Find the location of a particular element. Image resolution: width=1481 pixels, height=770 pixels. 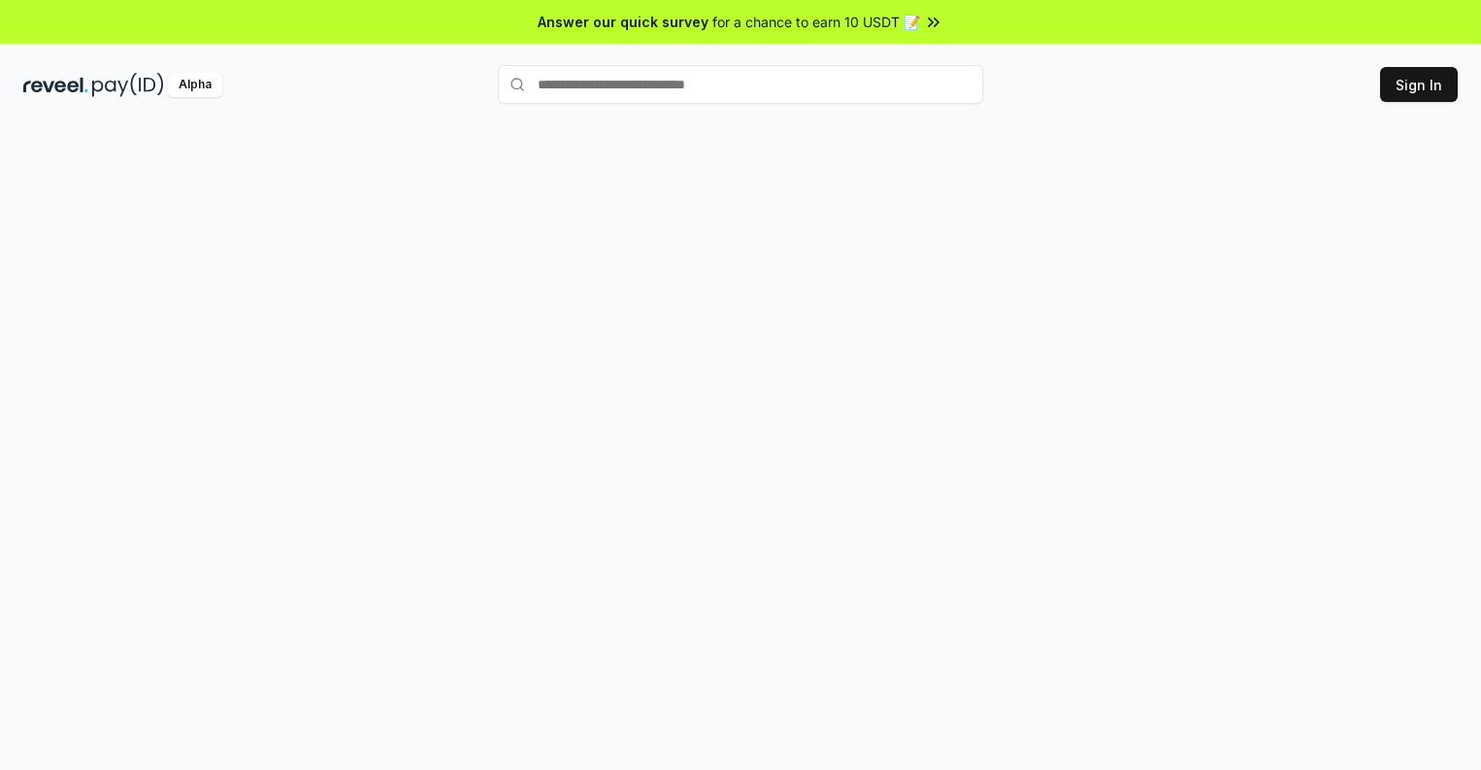

span: for a chance to earn 10 USDT 📝 is located at coordinates (816, 21).